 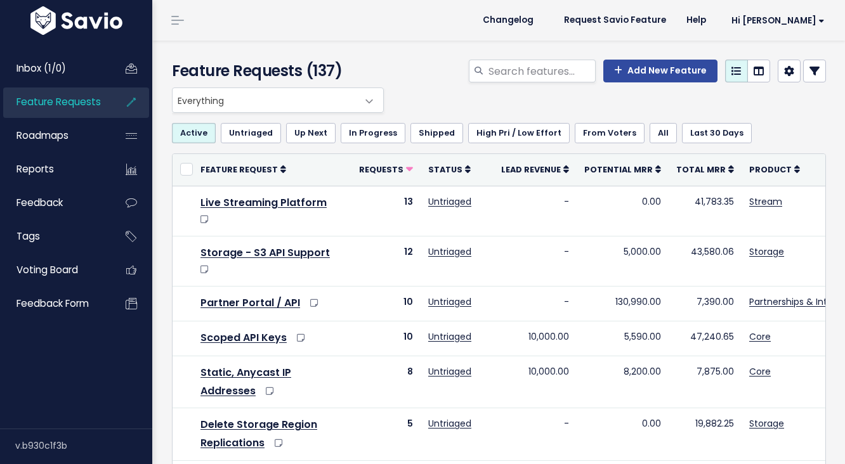 What do you see at coordinates (519, 133) in the screenshot?
I see `a: High Pri / Low Effort` at bounding box center [519, 133].